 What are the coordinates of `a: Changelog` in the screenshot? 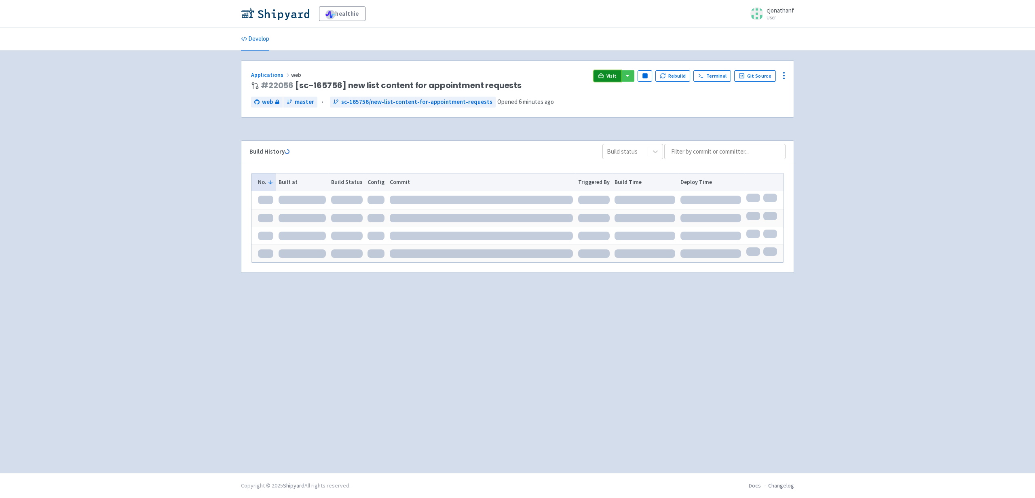 It's located at (781, 486).